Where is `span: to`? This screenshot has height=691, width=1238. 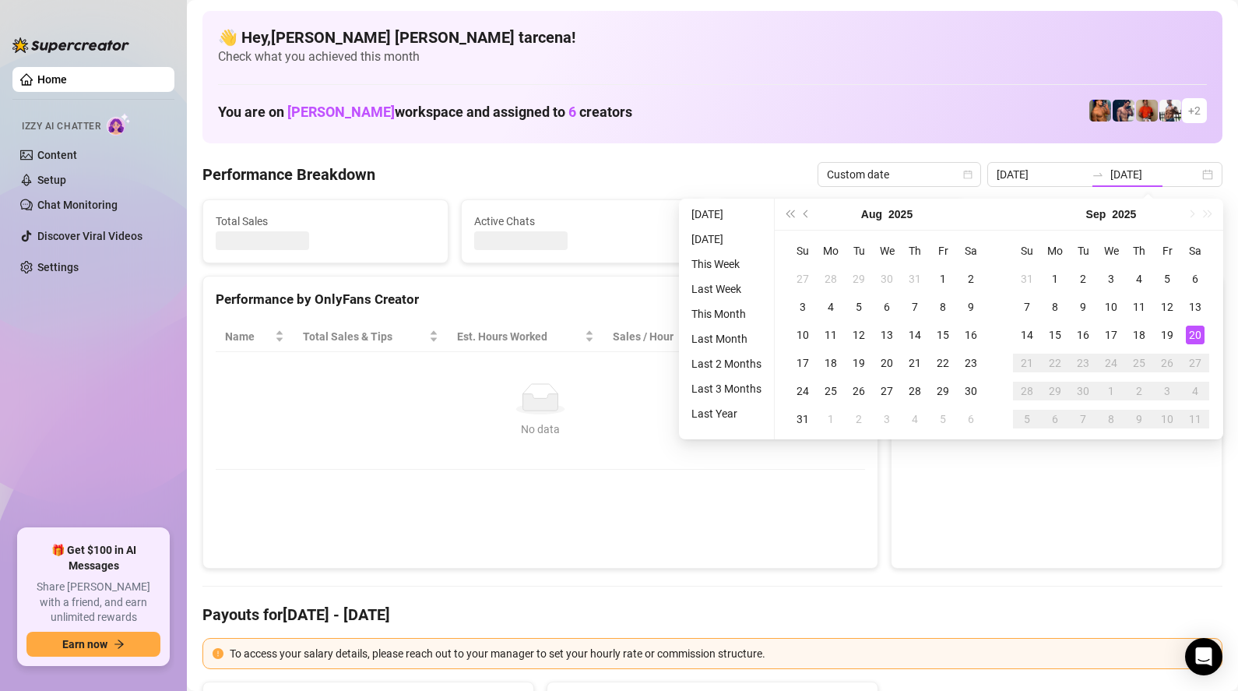 span: to is located at coordinates (1098, 174).